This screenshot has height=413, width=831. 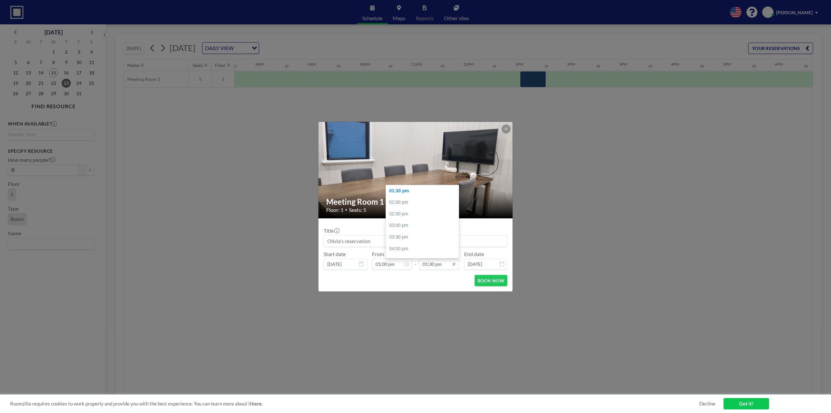 What do you see at coordinates (257, 403) in the screenshot?
I see `a: here.` at bounding box center [257, 403].